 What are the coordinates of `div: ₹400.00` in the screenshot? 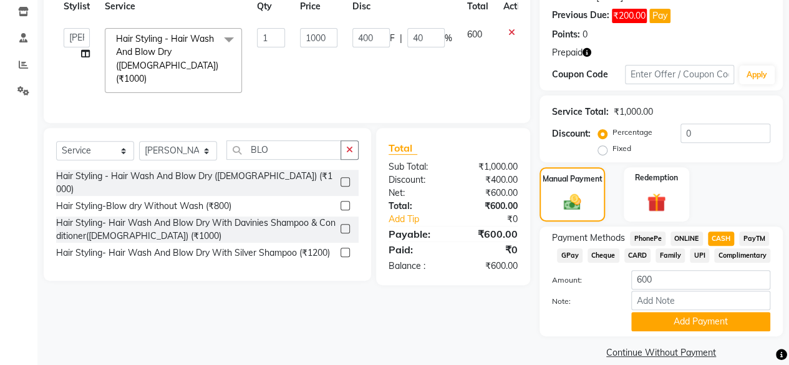 It's located at (489, 180).